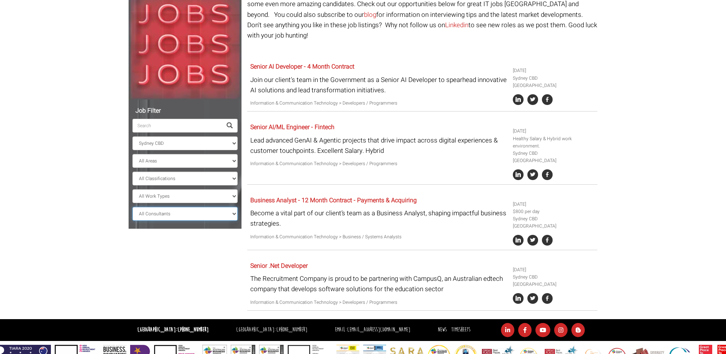 This screenshot has width=726, height=354. What do you see at coordinates (554, 211) in the screenshot?
I see `li: $800 per day` at bounding box center [554, 211].